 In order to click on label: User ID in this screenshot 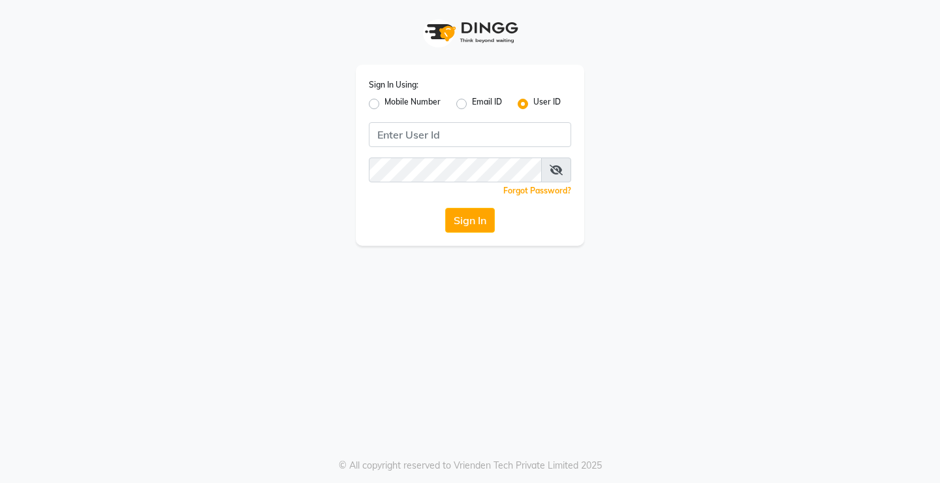, I will do `click(547, 104)`.